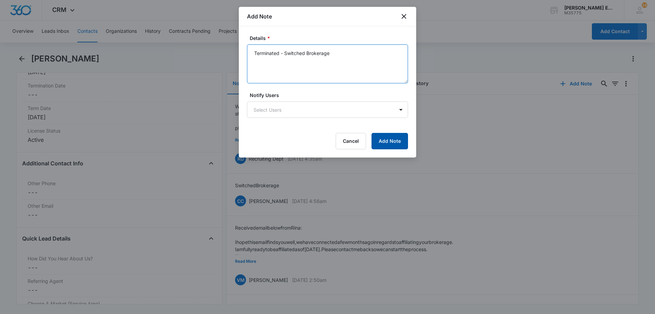 The height and width of the screenshot is (314, 655). Describe the element at coordinates (259, 16) in the screenshot. I see `h1: Add Note` at that location.